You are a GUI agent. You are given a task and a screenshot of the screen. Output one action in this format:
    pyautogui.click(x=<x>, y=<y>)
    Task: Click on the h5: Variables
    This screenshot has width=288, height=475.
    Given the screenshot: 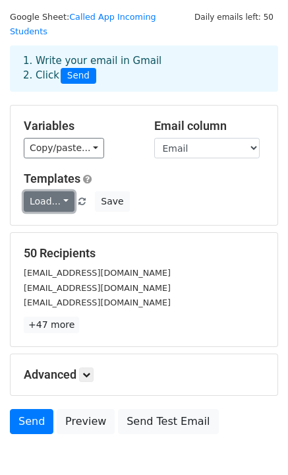 What is the action you would take?
    pyautogui.click(x=79, y=126)
    